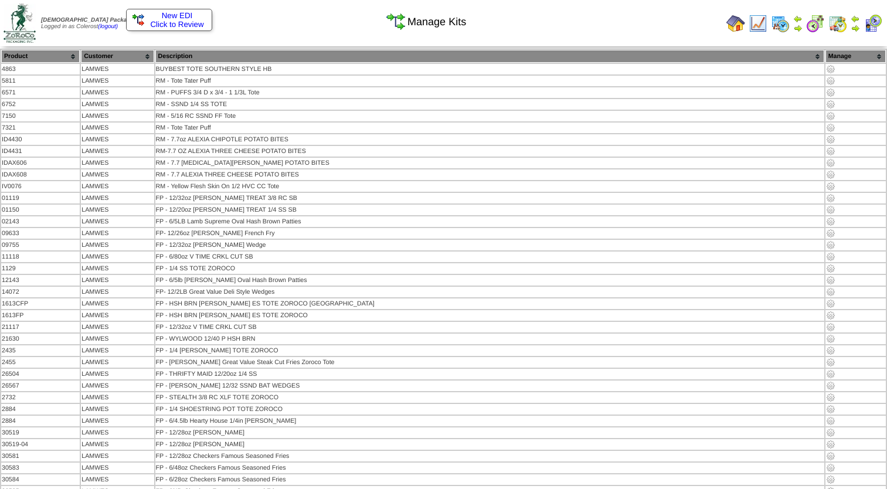  What do you see at coordinates (40, 116) in the screenshot?
I see `td: 7150` at bounding box center [40, 116].